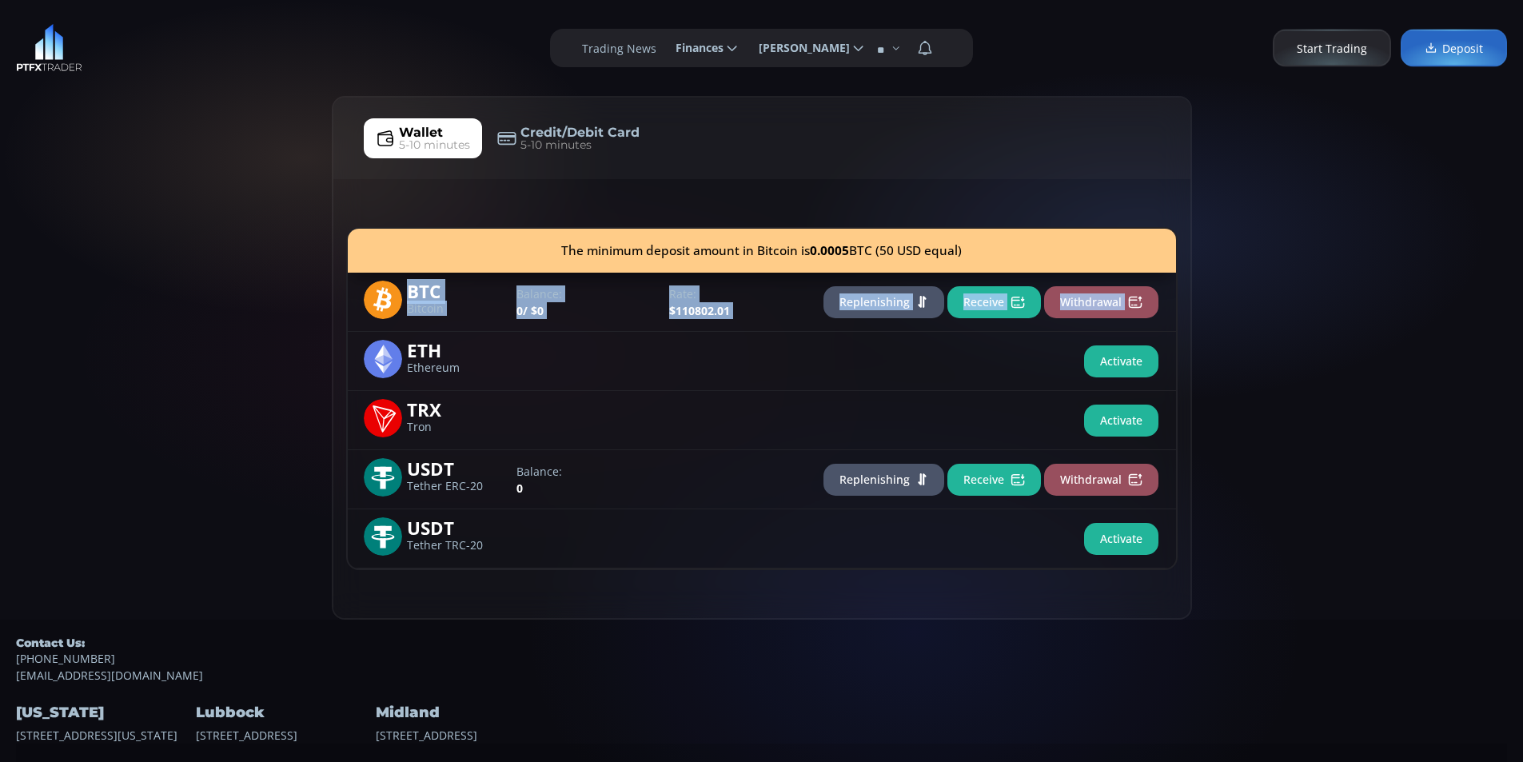 The image size is (1523, 762). Describe the element at coordinates (568, 138) in the screenshot. I see `a: Credit/Debit Card5-10 minutes` at that location.